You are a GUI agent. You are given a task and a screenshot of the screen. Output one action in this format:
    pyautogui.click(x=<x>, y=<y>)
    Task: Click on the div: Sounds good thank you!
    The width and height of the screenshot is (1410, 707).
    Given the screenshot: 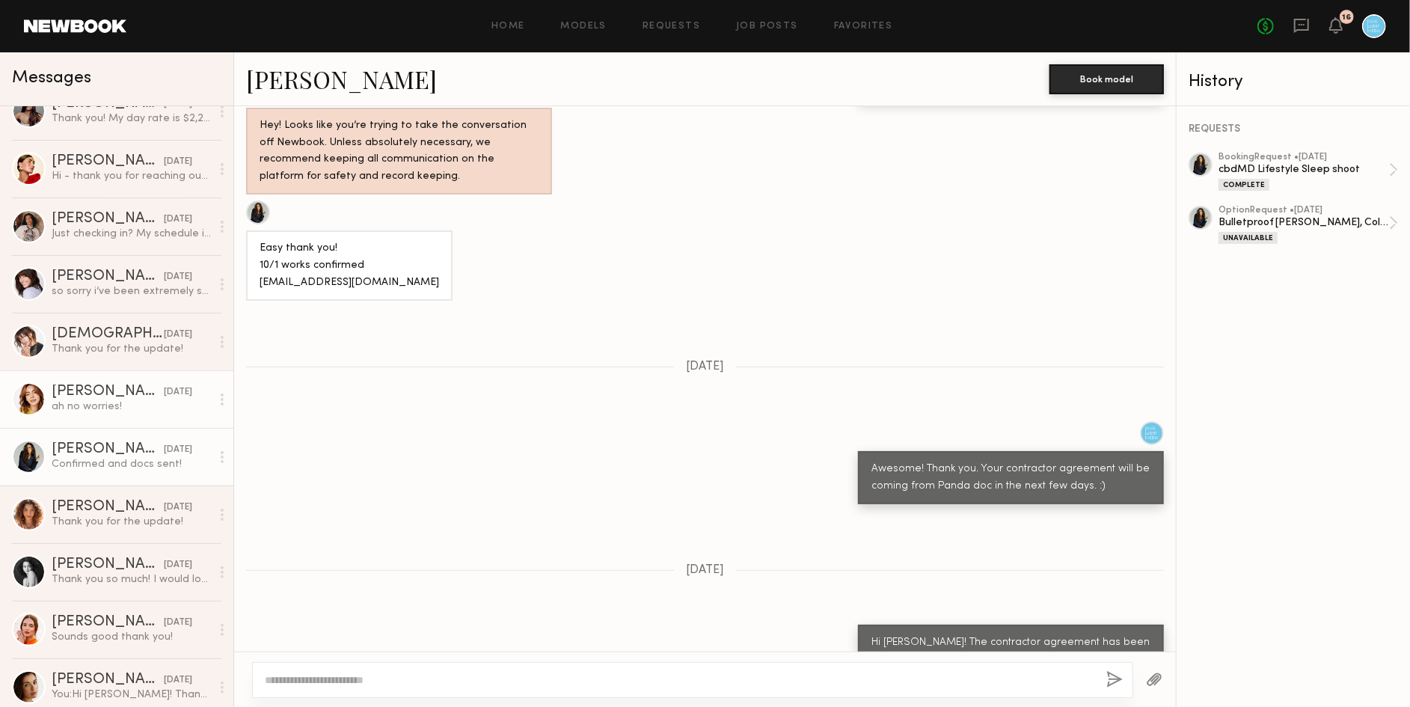 What is the action you would take?
    pyautogui.click(x=131, y=636)
    